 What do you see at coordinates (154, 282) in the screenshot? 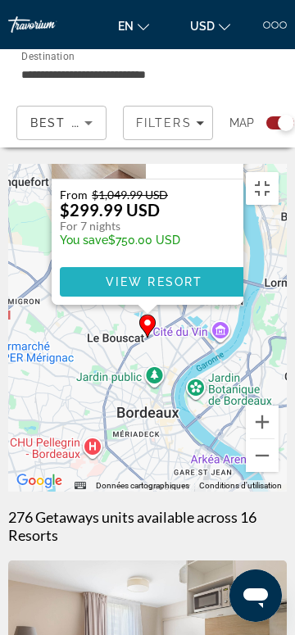
I see `a: View Resort` at bounding box center [154, 282].